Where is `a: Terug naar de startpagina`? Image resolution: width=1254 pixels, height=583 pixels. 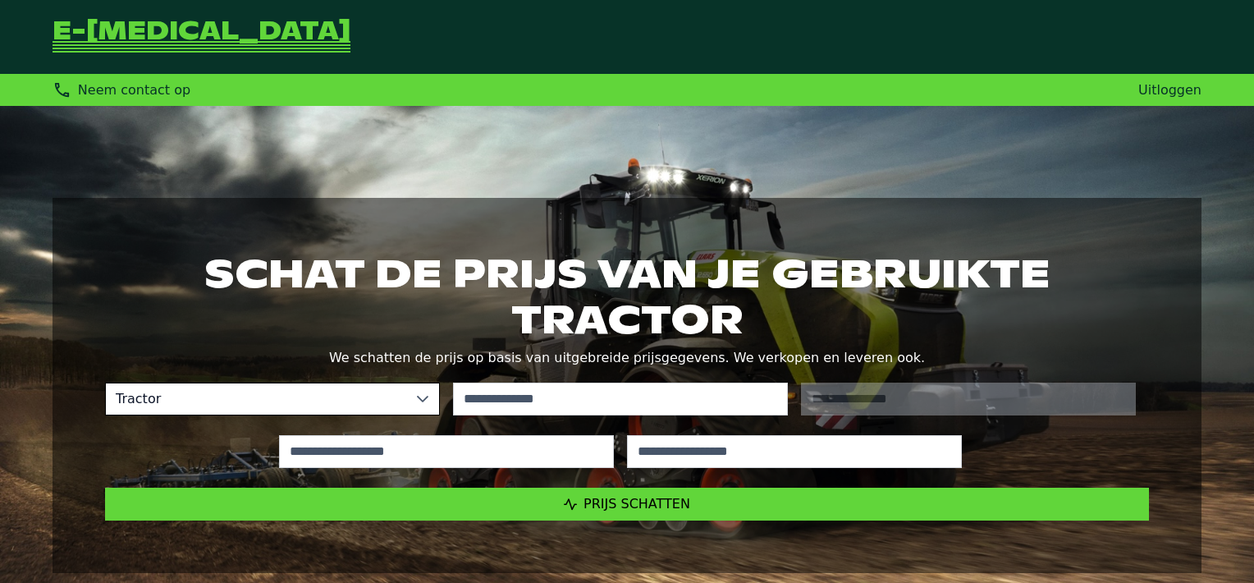
a: Terug naar de startpagina is located at coordinates (201, 37).